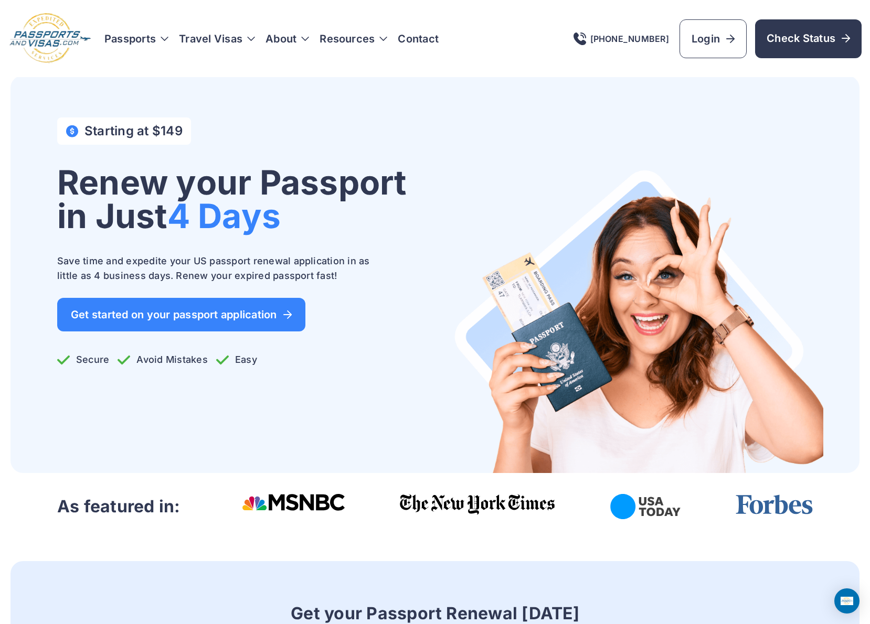  I want to click on p: Secure, so click(83, 360).